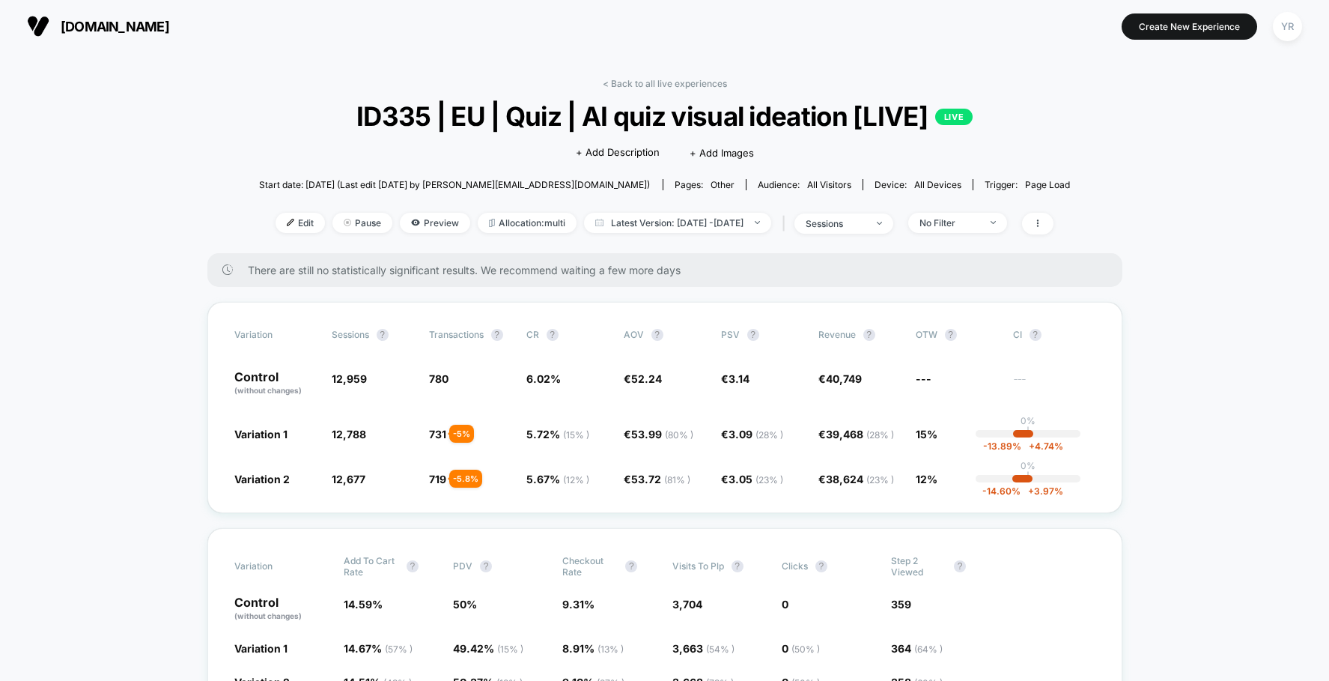  I want to click on span: Page Load, so click(1048, 184).